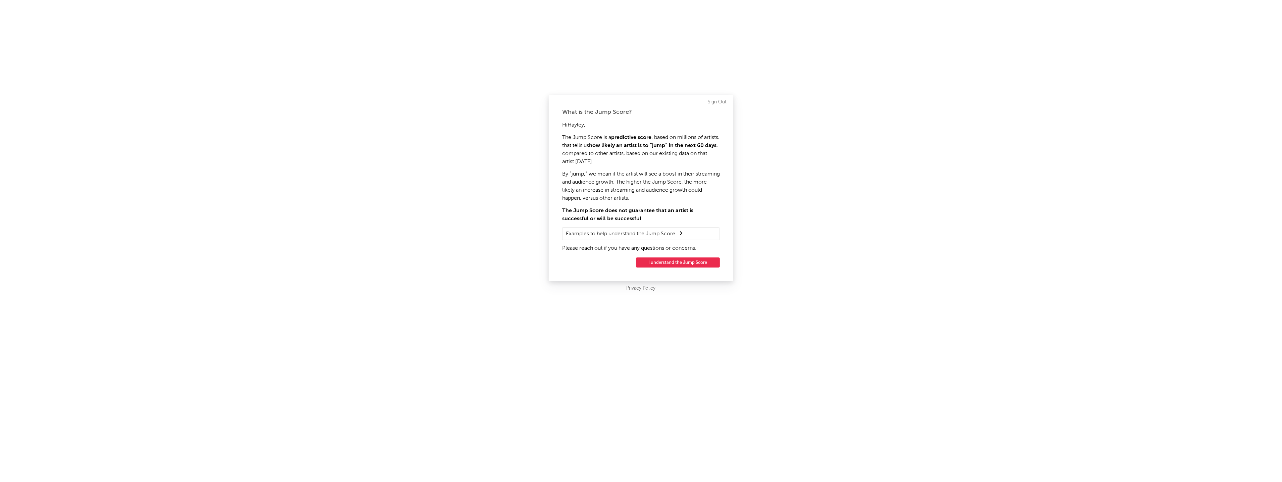 Image resolution: width=1282 pixels, height=482 pixels. What do you see at coordinates (641, 248) in the screenshot?
I see `p: Please reach out if you have any questions or concerns.` at bounding box center [641, 248].